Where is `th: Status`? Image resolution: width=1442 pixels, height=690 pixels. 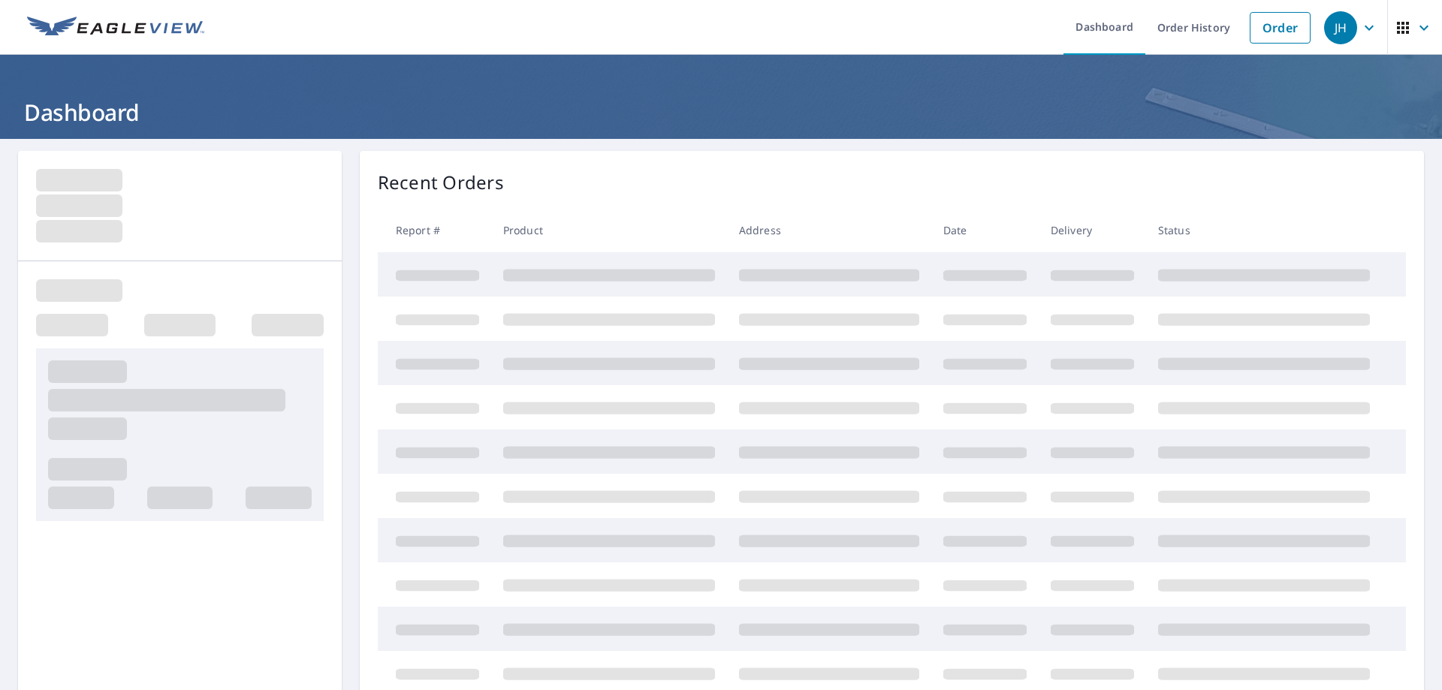 th: Status is located at coordinates (1264, 230).